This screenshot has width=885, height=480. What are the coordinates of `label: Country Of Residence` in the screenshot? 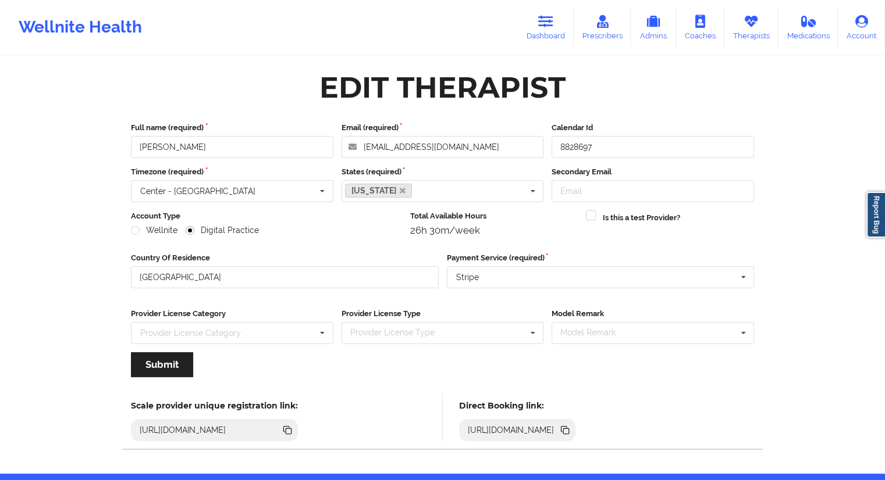 It's located at (284, 258).